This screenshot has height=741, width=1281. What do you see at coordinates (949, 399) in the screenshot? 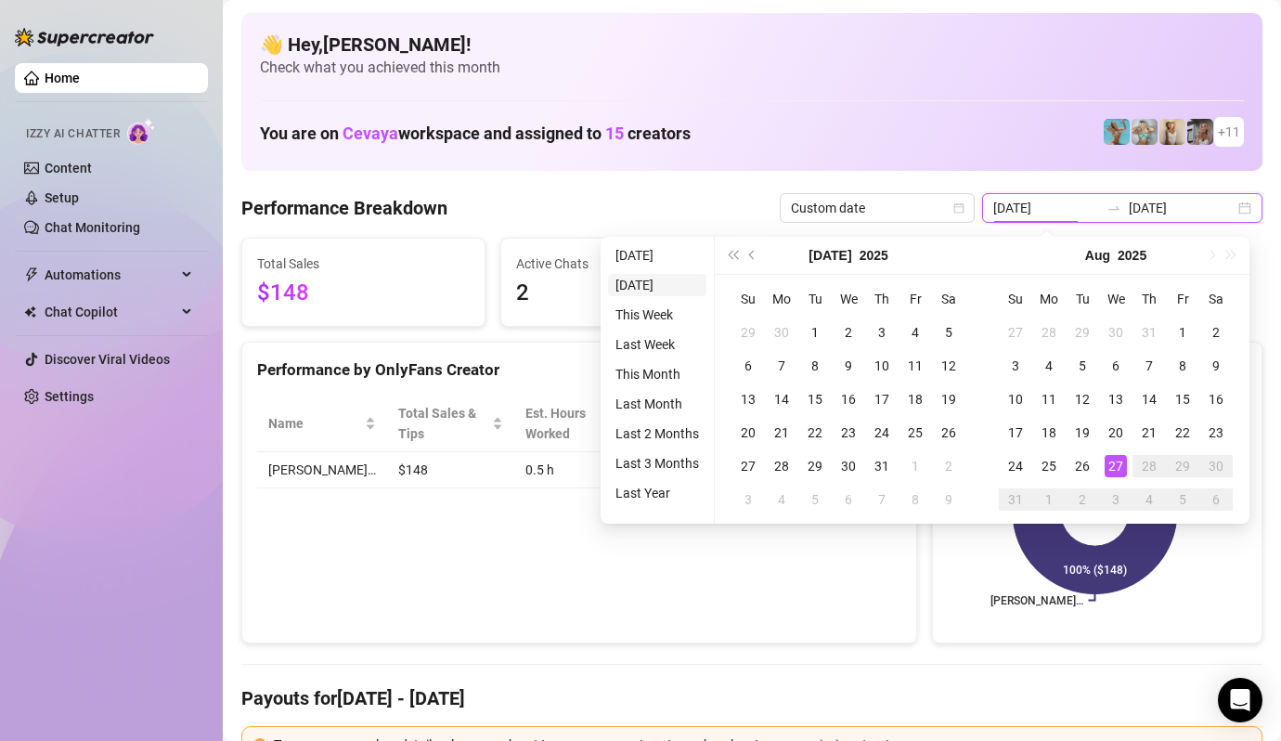
I see `td: 2025-07-19` at bounding box center [949, 399].